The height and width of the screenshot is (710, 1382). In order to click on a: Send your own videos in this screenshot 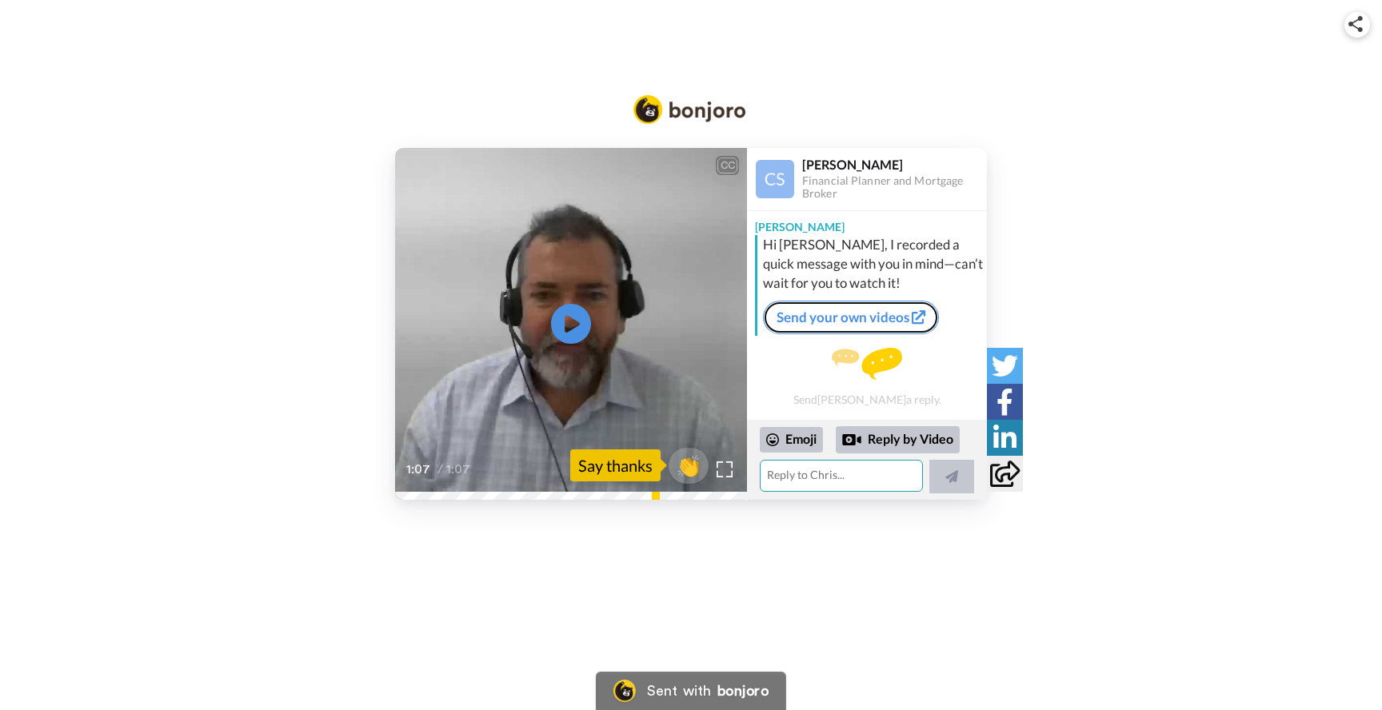, I will do `click(851, 317)`.